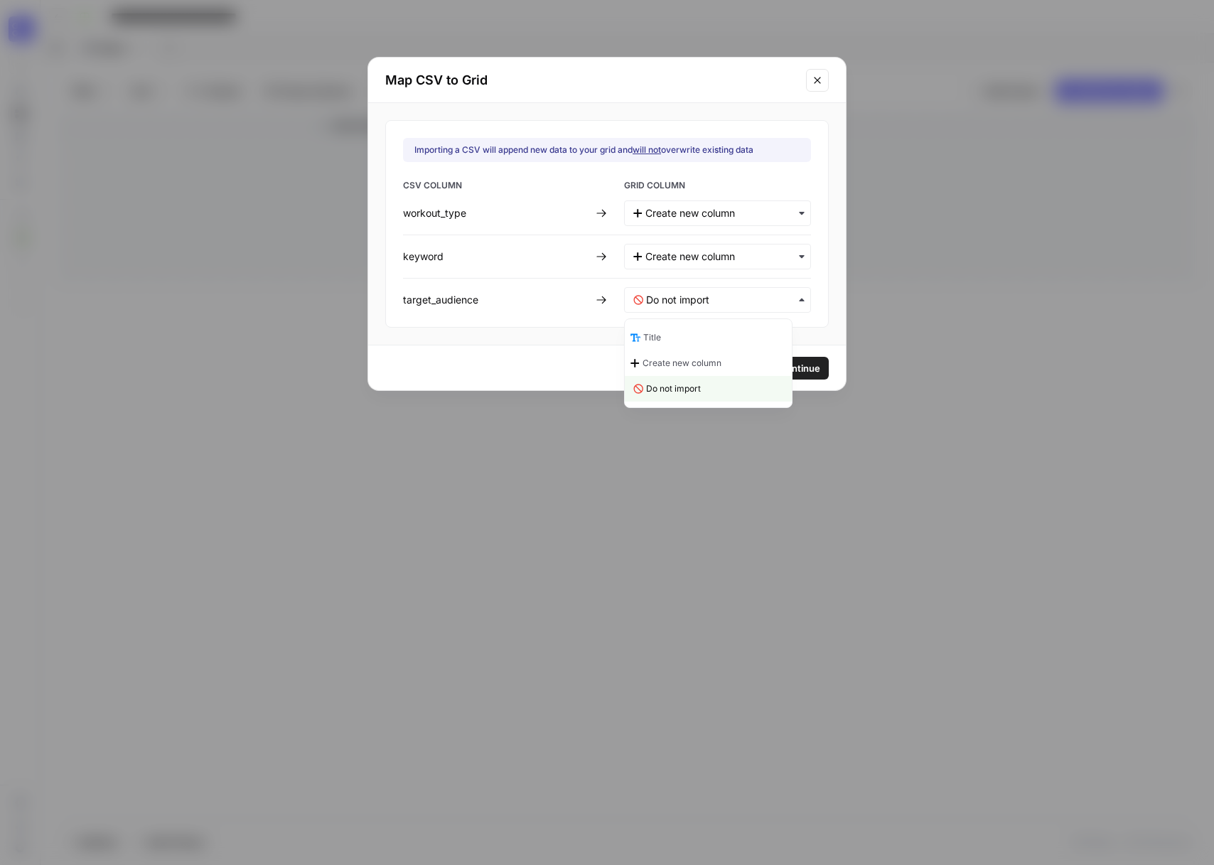 This screenshot has height=865, width=1214. Describe the element at coordinates (817, 80) in the screenshot. I see `button: Close modal` at that location.